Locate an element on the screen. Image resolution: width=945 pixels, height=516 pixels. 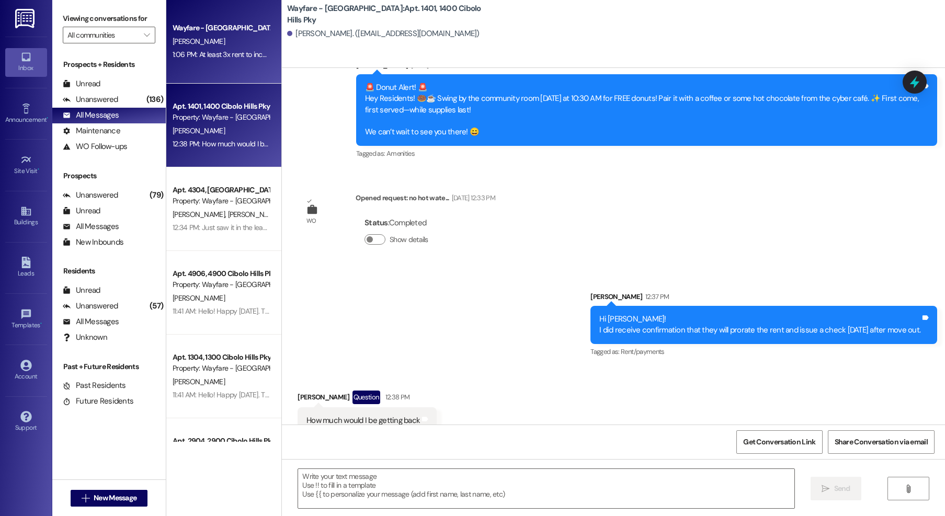
a: Site Visit • is located at coordinates (26, 165).